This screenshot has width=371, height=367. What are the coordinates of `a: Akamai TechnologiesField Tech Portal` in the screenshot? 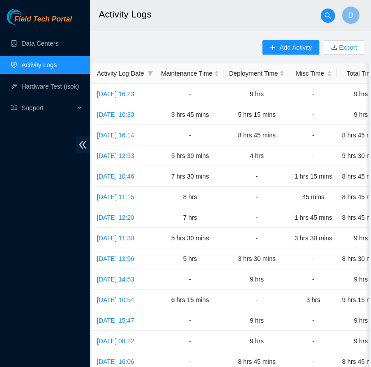 It's located at (39, 22).